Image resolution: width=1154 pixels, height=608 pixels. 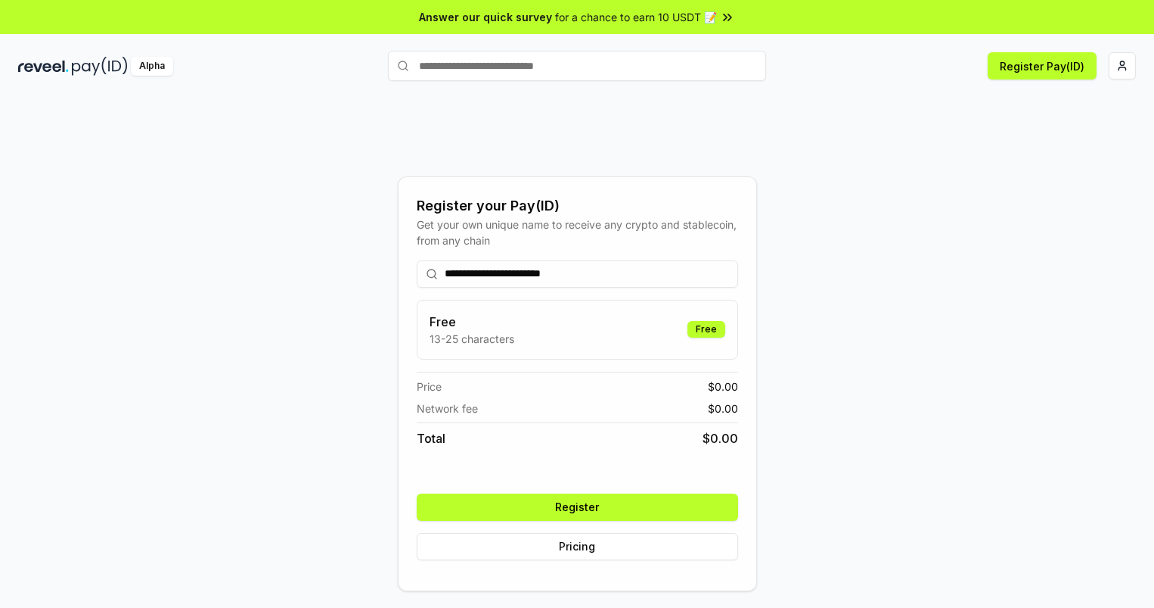 I want to click on img: pay_id, so click(x=100, y=66).